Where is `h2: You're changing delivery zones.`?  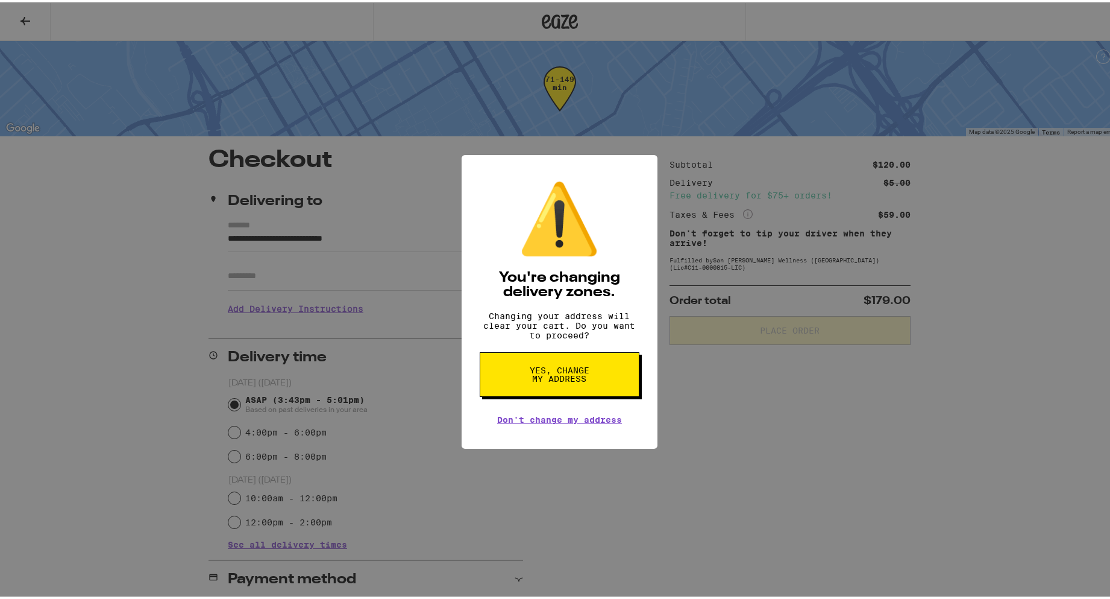
h2: You're changing delivery zones. is located at coordinates (559, 283).